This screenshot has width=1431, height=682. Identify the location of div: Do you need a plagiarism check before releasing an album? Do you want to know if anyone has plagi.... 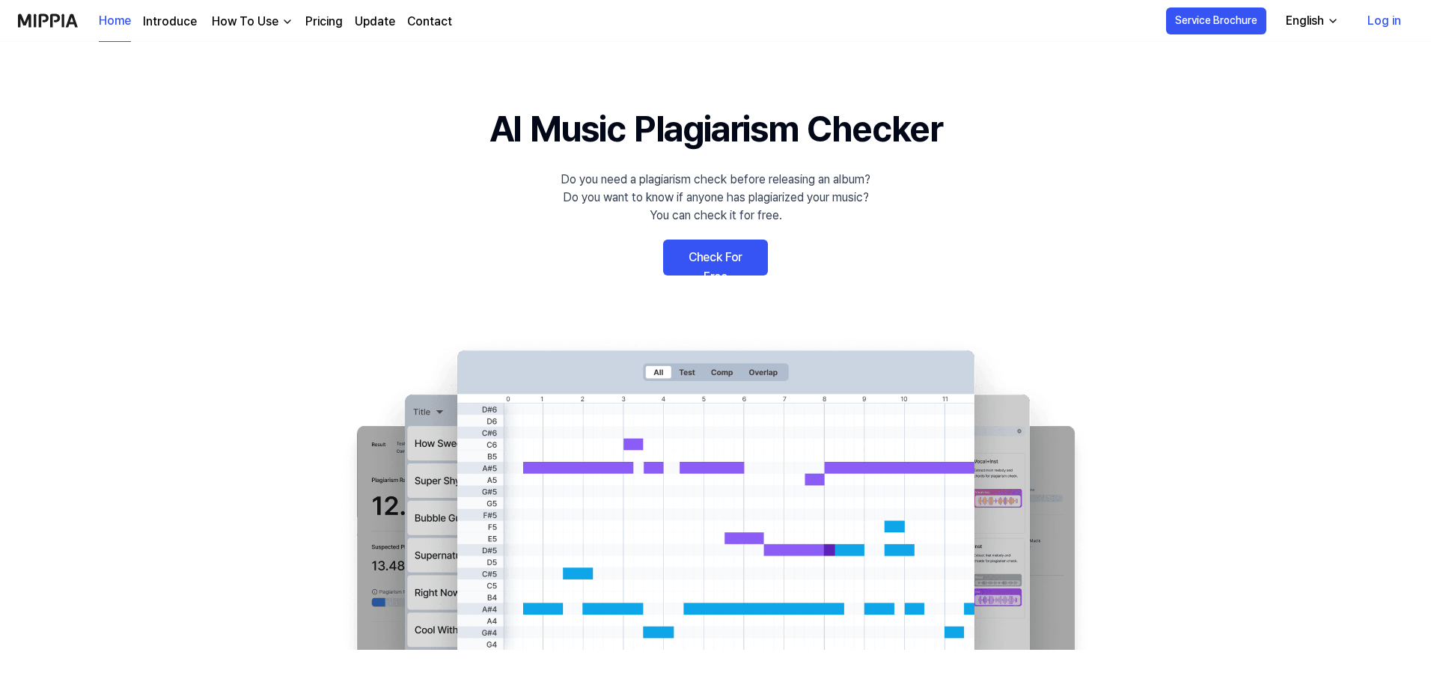
(715, 198).